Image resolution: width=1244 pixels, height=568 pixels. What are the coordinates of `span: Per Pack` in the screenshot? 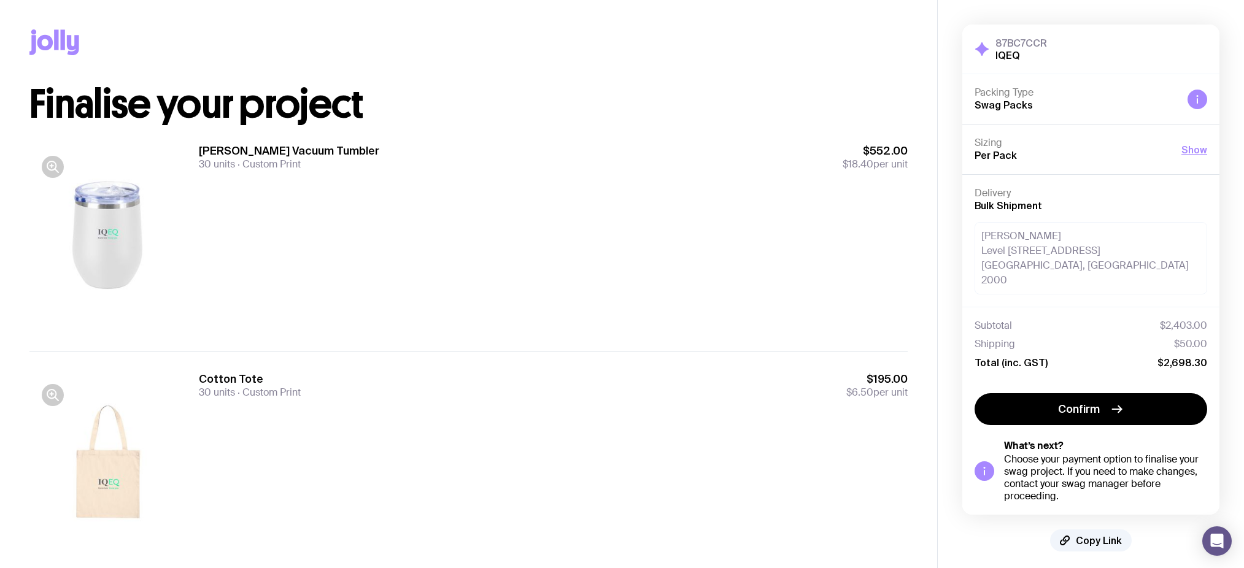 It's located at (996, 155).